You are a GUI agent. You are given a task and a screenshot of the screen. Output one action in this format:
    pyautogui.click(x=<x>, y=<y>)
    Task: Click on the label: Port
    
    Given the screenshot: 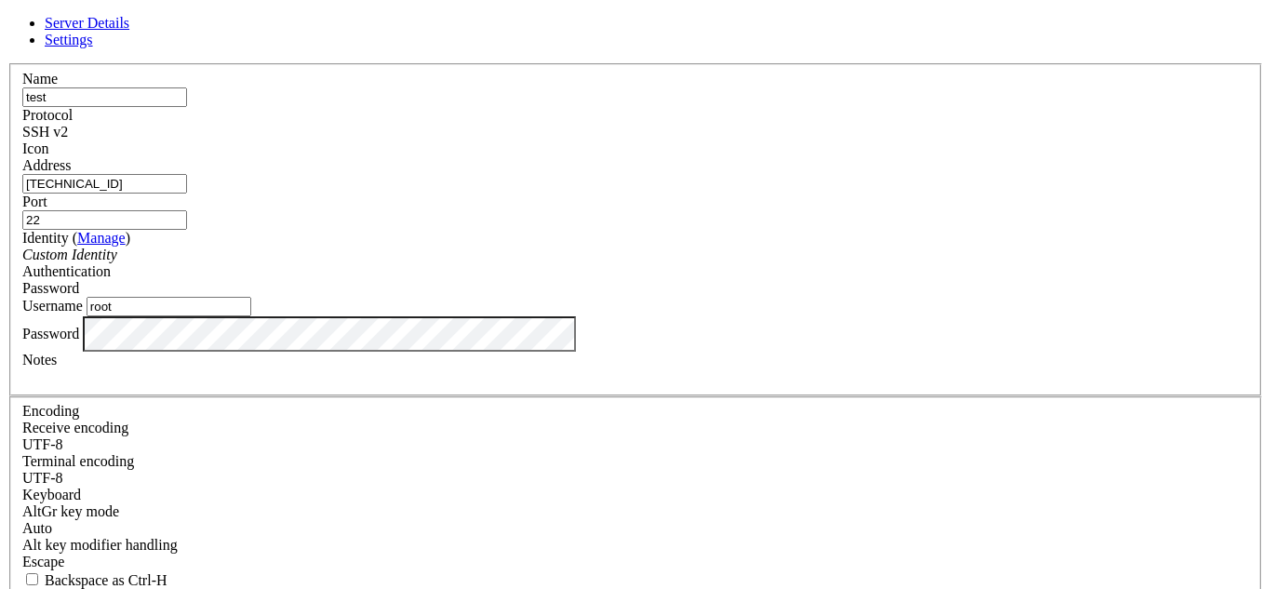 What is the action you would take?
    pyautogui.click(x=34, y=201)
    